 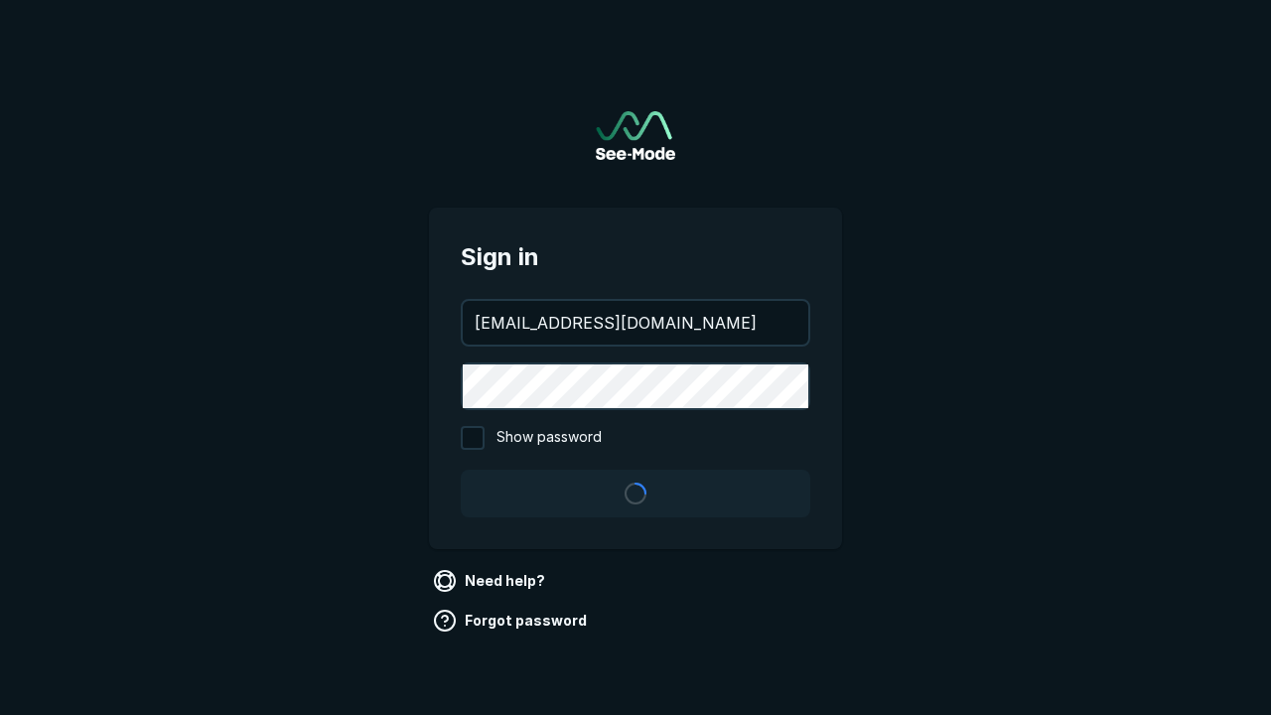 What do you see at coordinates (511, 621) in the screenshot?
I see `a: Forgot password` at bounding box center [511, 621].